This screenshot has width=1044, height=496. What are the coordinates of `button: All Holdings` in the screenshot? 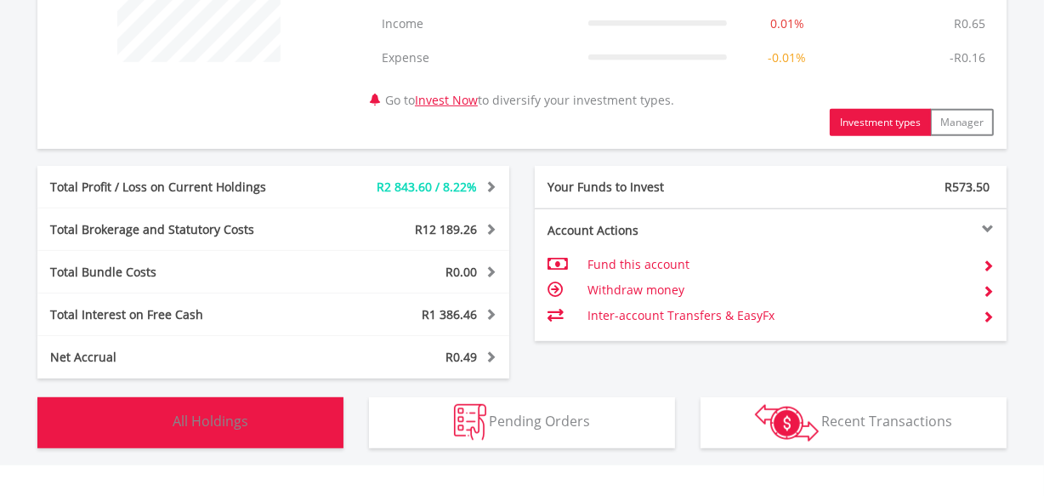 It's located at (190, 423).